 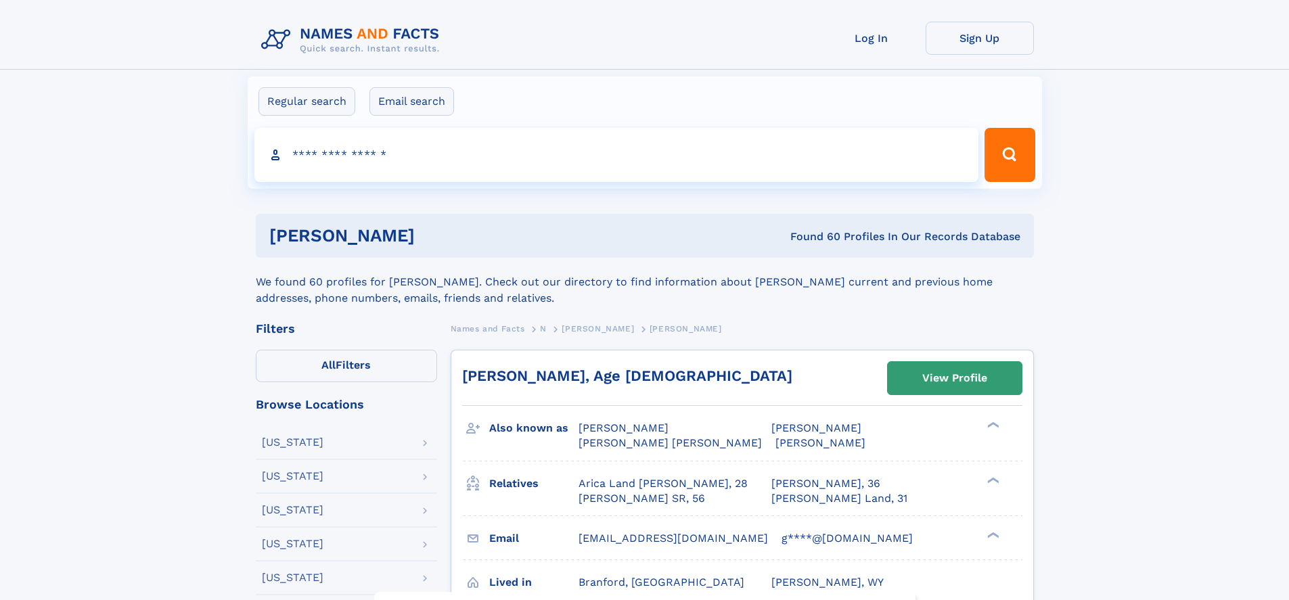 What do you see at coordinates (346, 329) in the screenshot?
I see `div: Filters` at bounding box center [346, 329].